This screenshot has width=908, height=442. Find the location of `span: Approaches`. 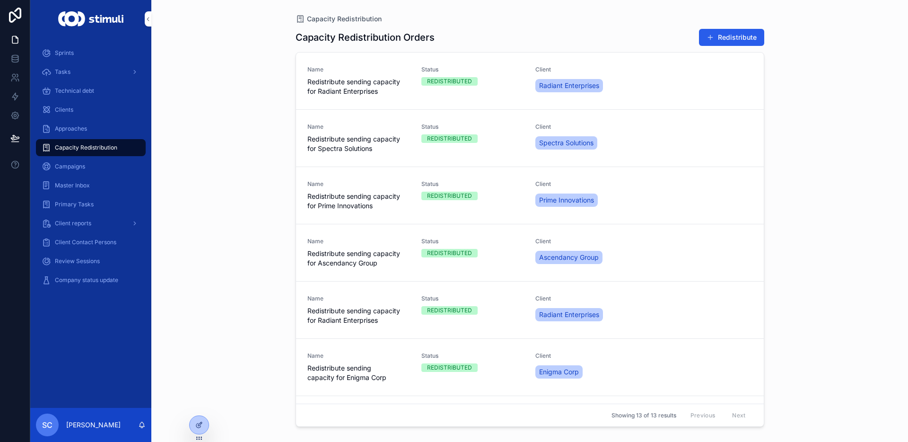

span: Approaches is located at coordinates (71, 129).